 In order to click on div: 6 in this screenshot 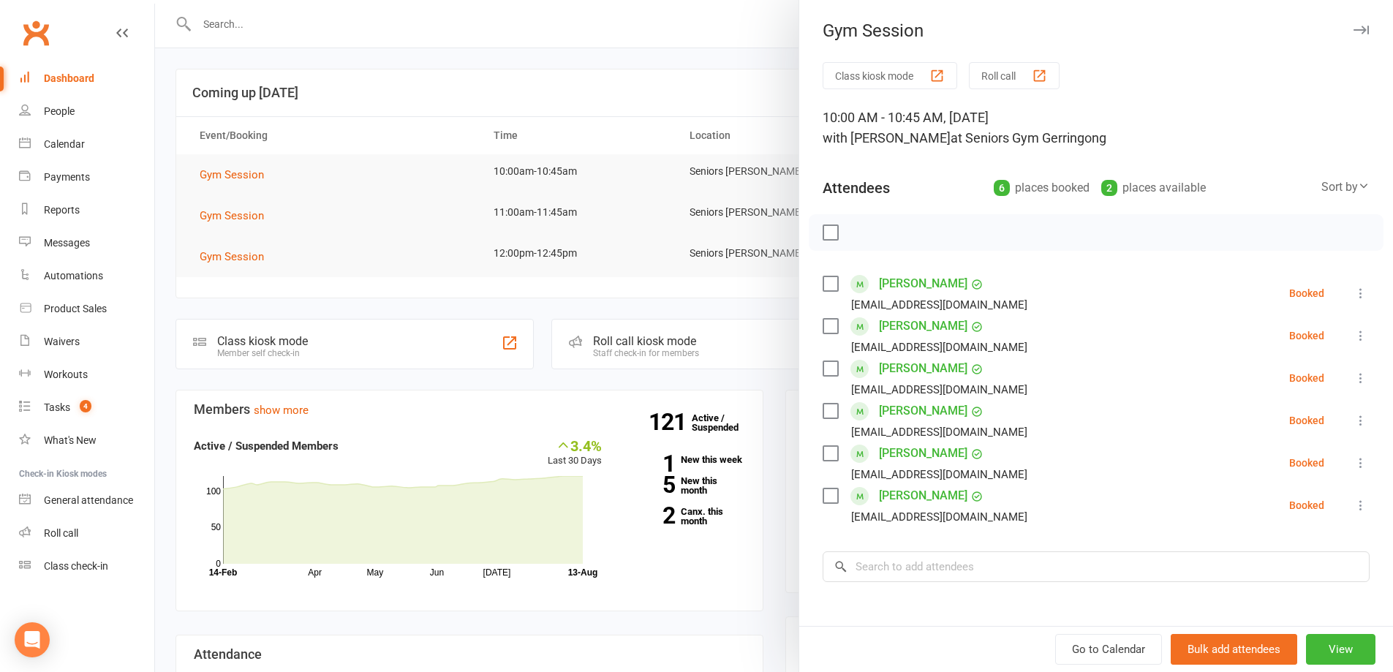, I will do `click(1002, 188)`.